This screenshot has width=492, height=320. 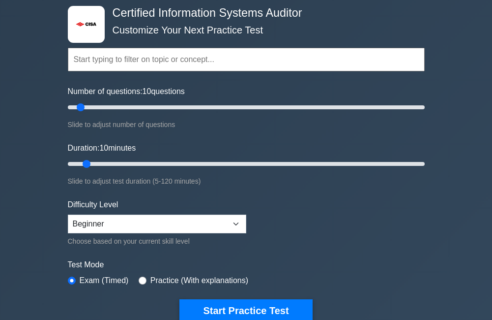 What do you see at coordinates (104, 280) in the screenshot?
I see `label: Exam (Timed)` at bounding box center [104, 280].